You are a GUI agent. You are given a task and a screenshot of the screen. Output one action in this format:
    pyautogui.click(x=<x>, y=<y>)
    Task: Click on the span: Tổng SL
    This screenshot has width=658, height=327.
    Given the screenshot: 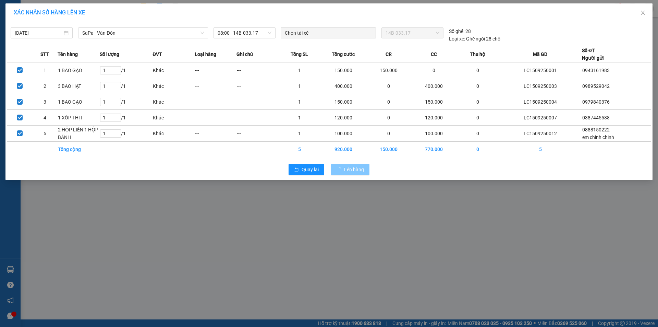 What is the action you would take?
    pyautogui.click(x=299, y=54)
    